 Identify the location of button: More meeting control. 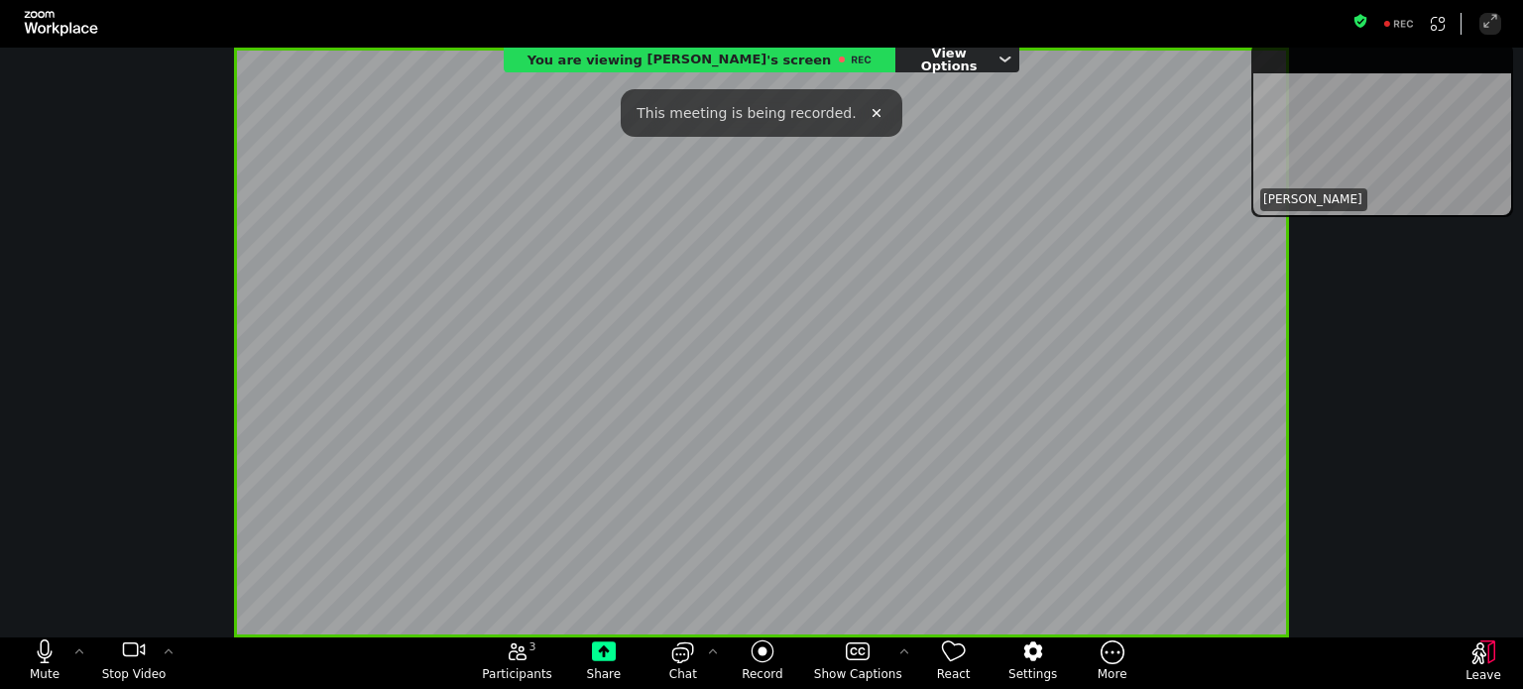
(1113, 664).